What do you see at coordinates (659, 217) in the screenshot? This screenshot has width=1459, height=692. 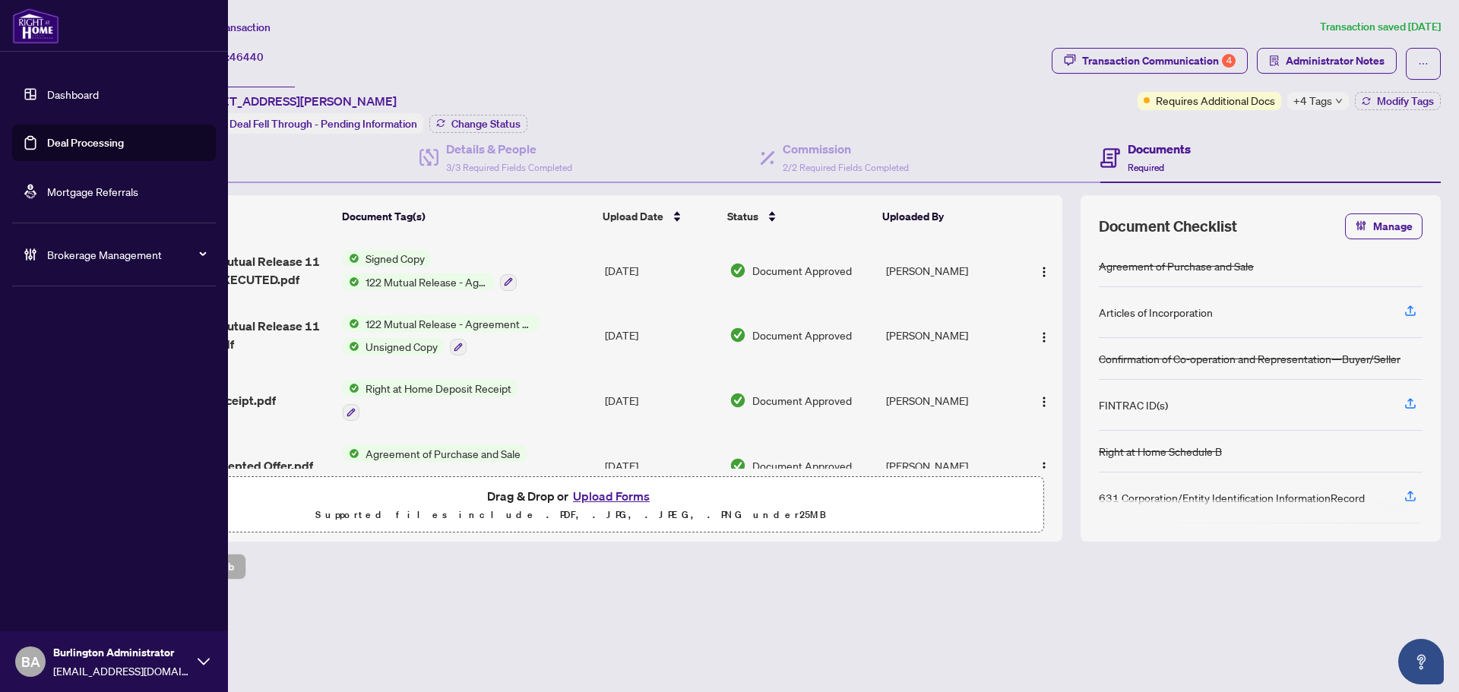 I see `th: Upload Date` at bounding box center [659, 217].